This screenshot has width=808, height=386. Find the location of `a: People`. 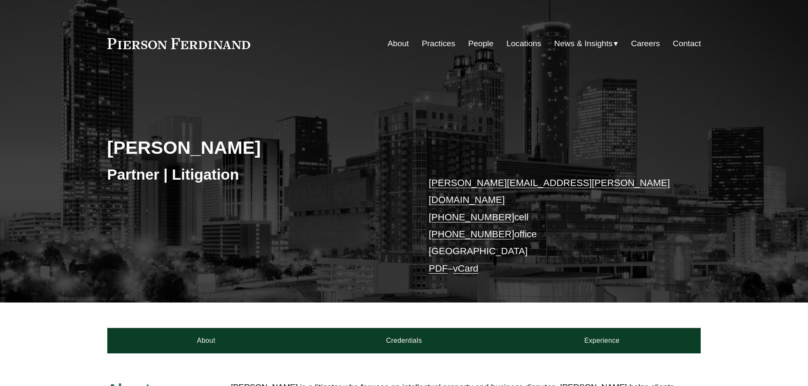

a: People is located at coordinates (481, 44).